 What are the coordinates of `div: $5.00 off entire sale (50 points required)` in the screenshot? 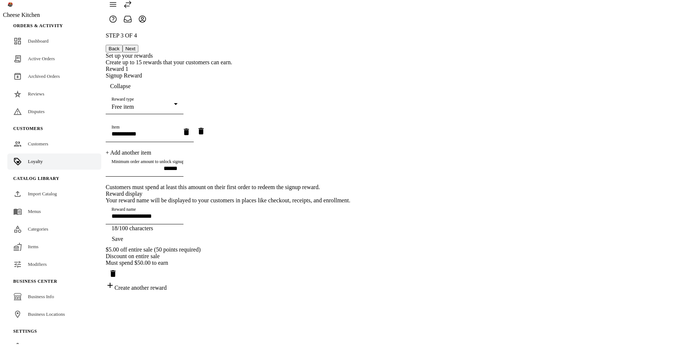 It's located at (228, 249).